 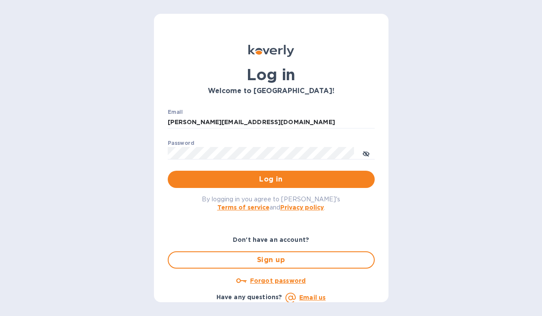 What do you see at coordinates (271, 179) in the screenshot?
I see `button: Log in` at bounding box center [271, 179].